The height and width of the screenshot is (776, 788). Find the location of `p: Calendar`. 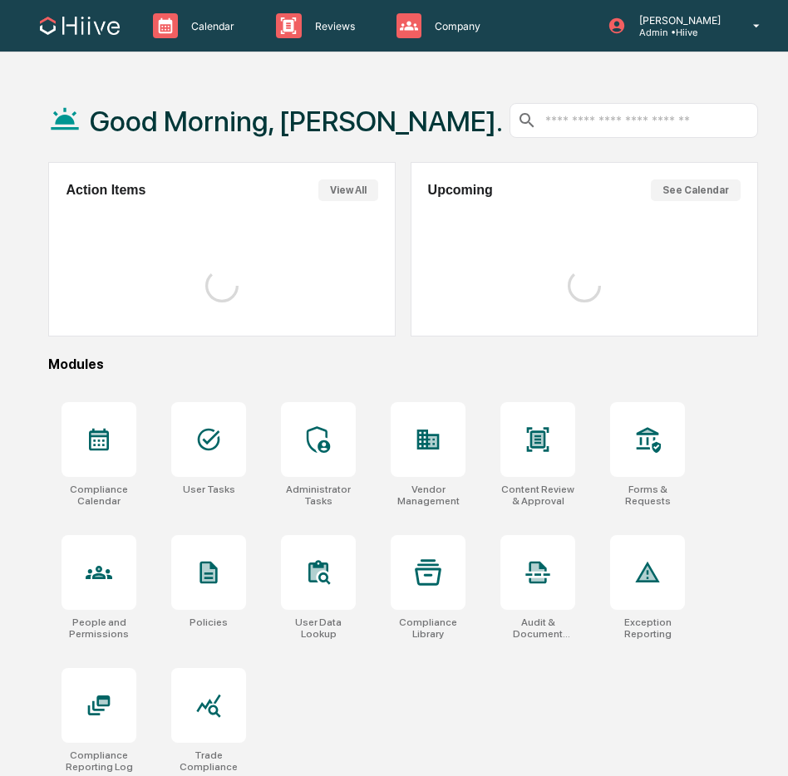

p: Calendar is located at coordinates (210, 26).